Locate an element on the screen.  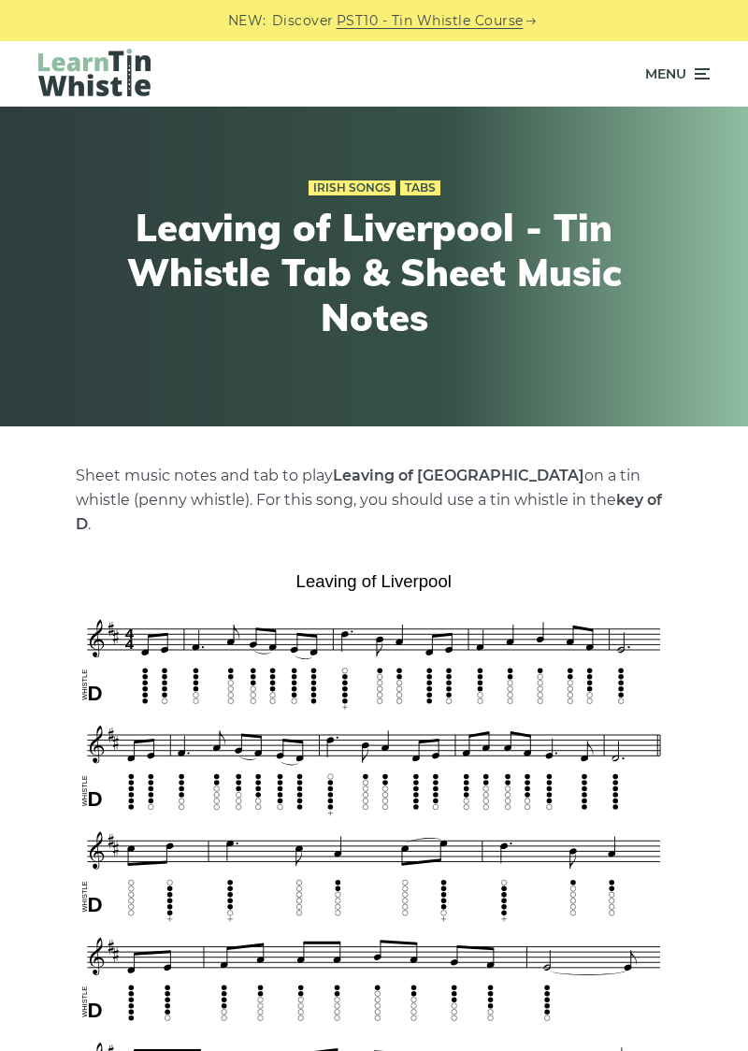
a: Irish Songs is located at coordinates (351, 188).